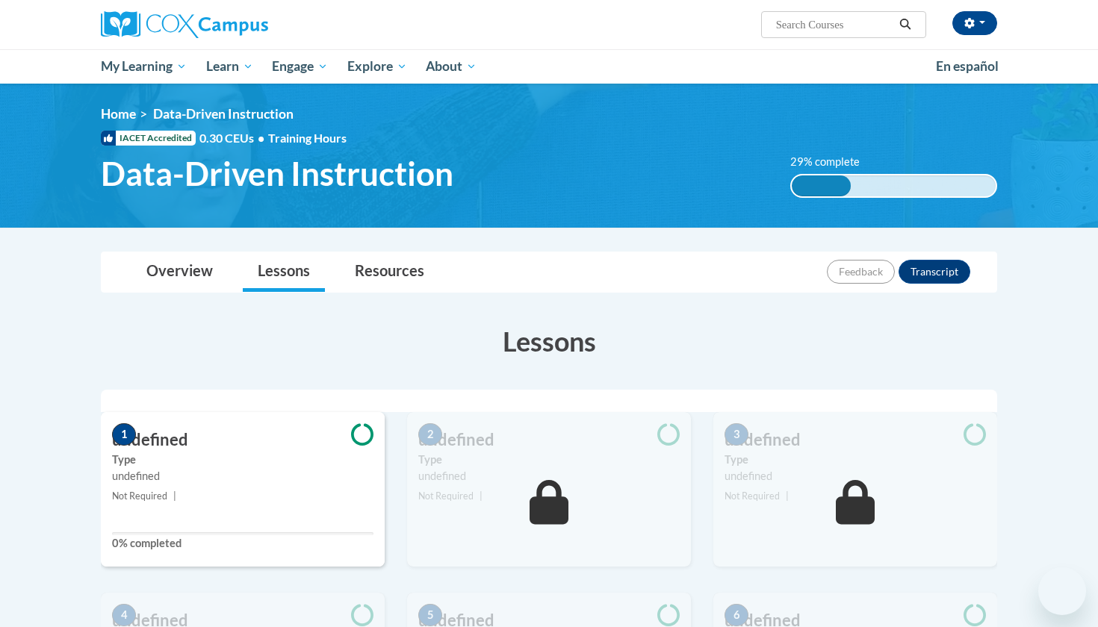 The width and height of the screenshot is (1098, 627). Describe the element at coordinates (974, 23) in the screenshot. I see `button: Account Settings` at that location.